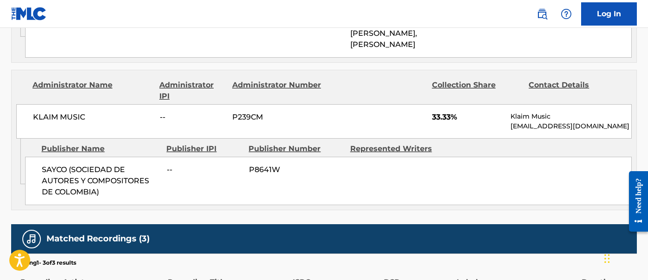  I want to click on div: Administrator IPI, so click(192, 91).